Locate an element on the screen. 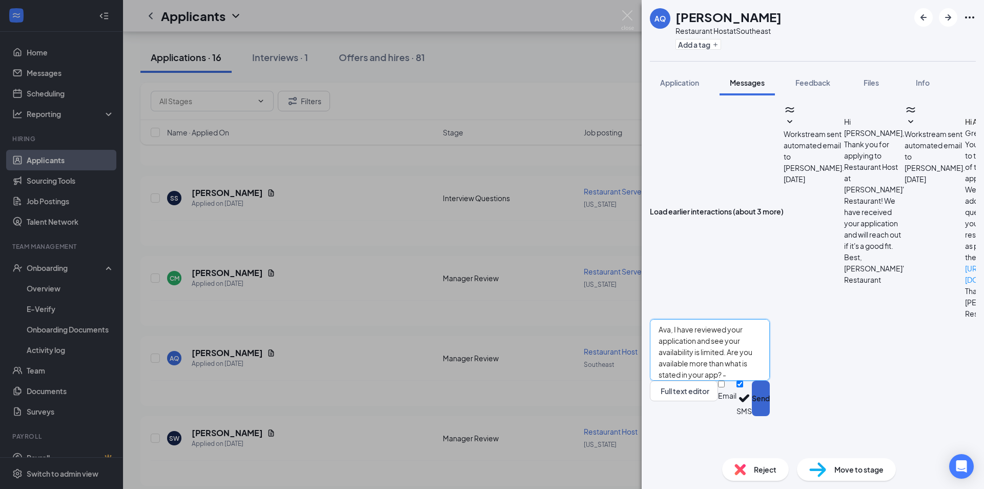 The height and width of the screenshot is (489, 984). button: Send is located at coordinates (761, 398).